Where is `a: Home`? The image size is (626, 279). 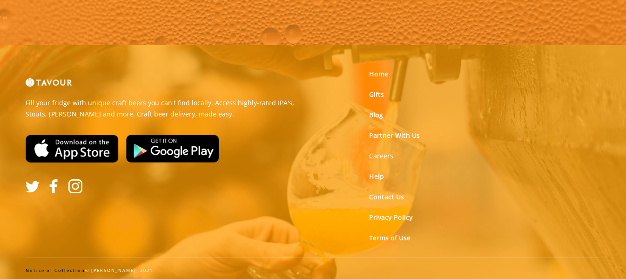
a: Home is located at coordinates (379, 74).